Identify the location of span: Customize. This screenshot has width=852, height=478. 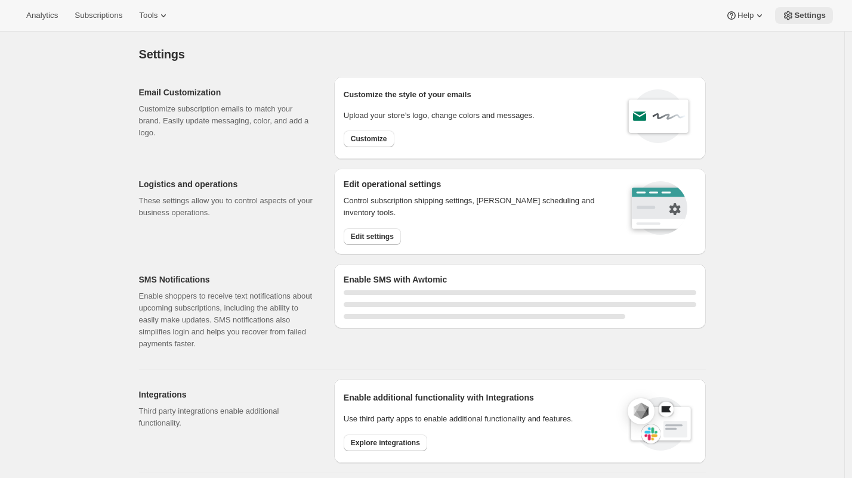
(369, 139).